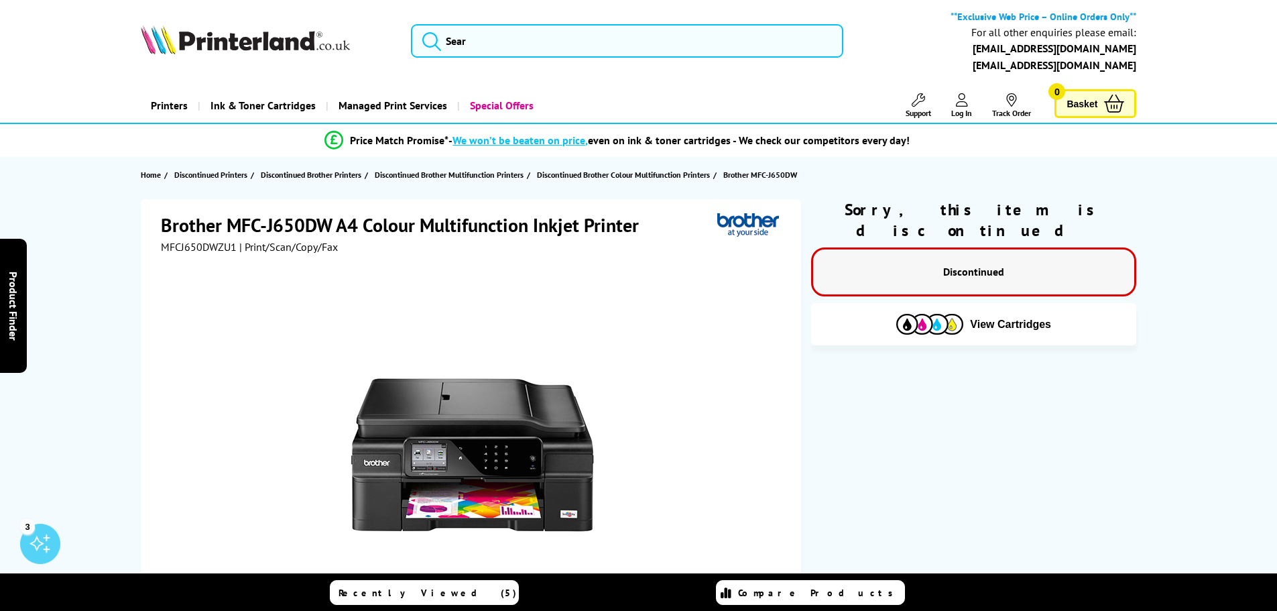  What do you see at coordinates (1012, 105) in the screenshot?
I see `a: Track Order` at bounding box center [1012, 105].